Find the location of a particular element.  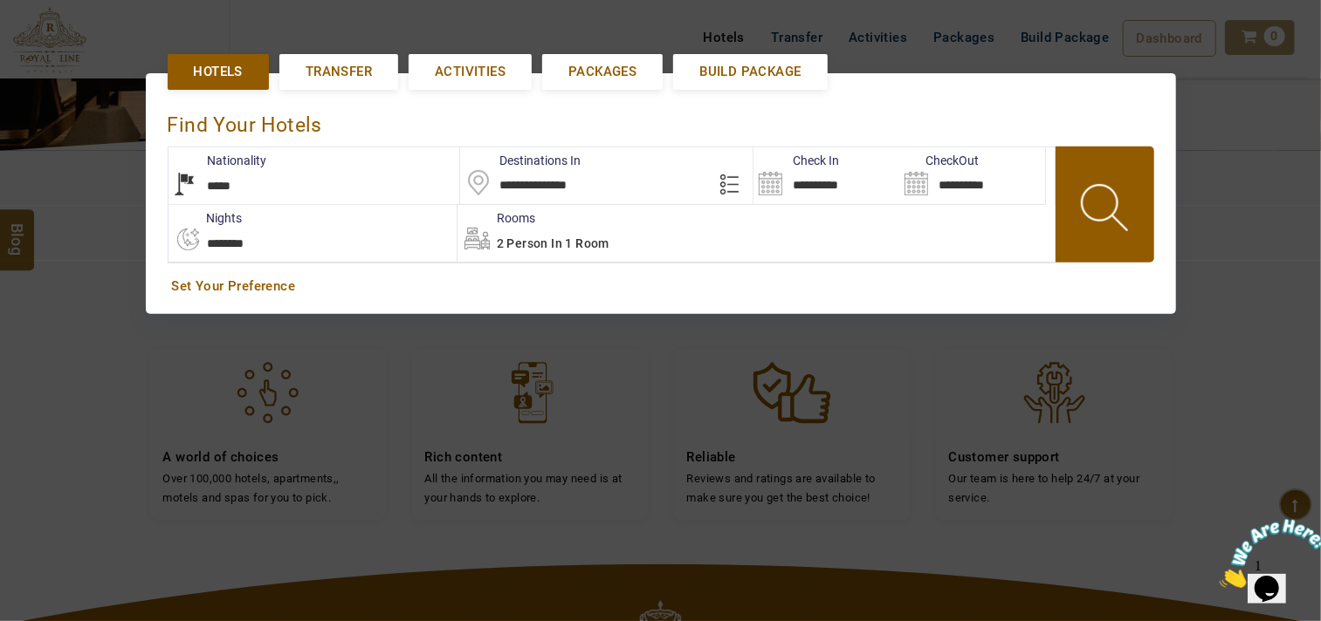

span: 1 is located at coordinates (10, 14).